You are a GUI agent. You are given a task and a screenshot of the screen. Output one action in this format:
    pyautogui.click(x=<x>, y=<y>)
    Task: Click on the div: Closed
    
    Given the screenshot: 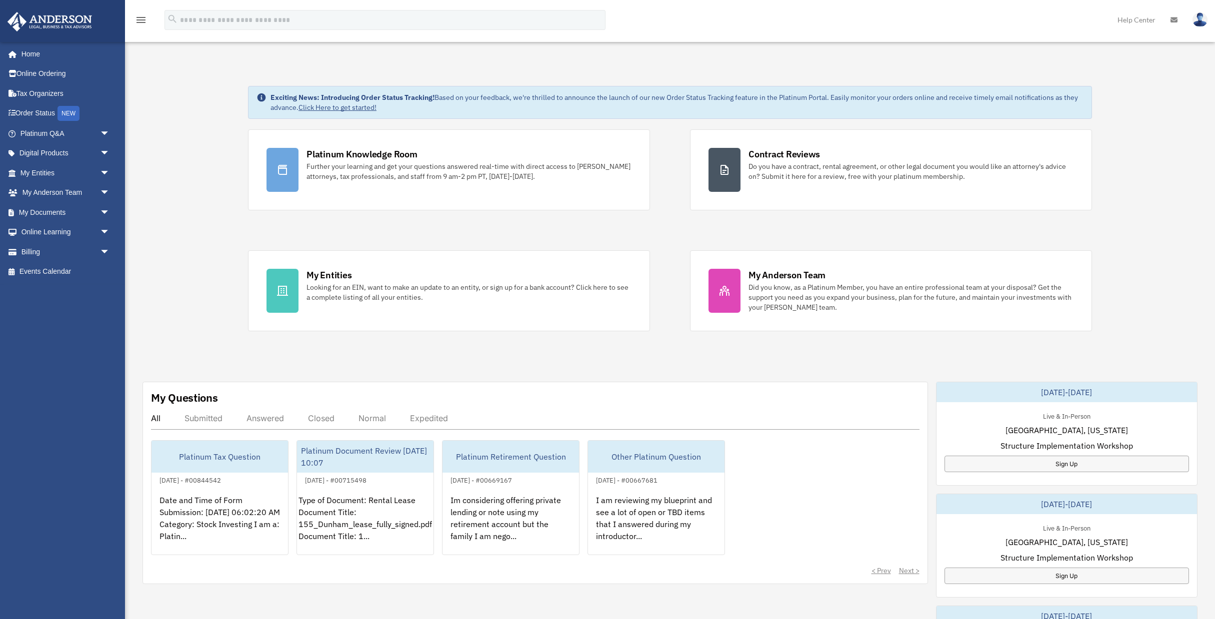 What is the action you would take?
    pyautogui.click(x=321, y=418)
    